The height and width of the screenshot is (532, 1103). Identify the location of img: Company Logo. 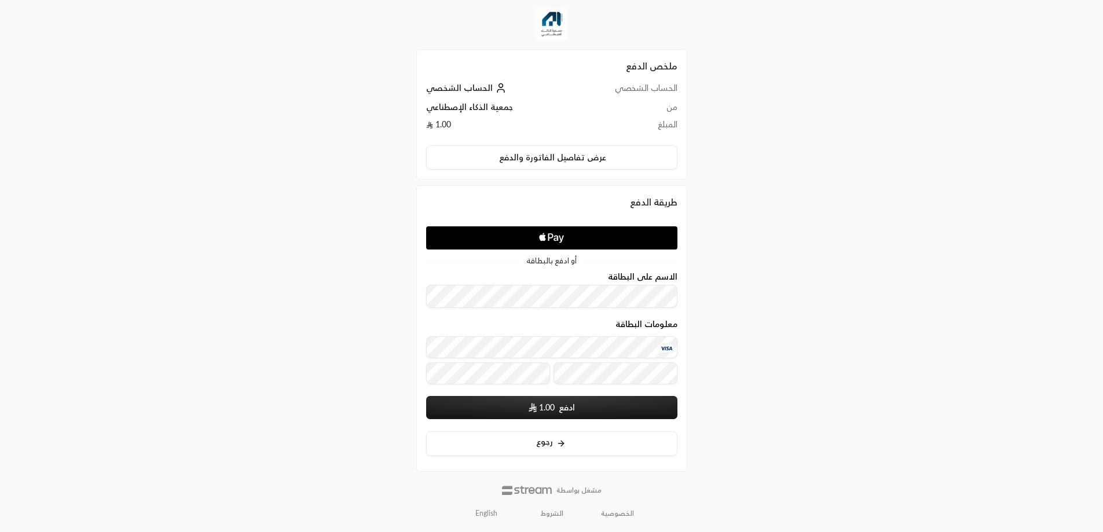
(552, 24).